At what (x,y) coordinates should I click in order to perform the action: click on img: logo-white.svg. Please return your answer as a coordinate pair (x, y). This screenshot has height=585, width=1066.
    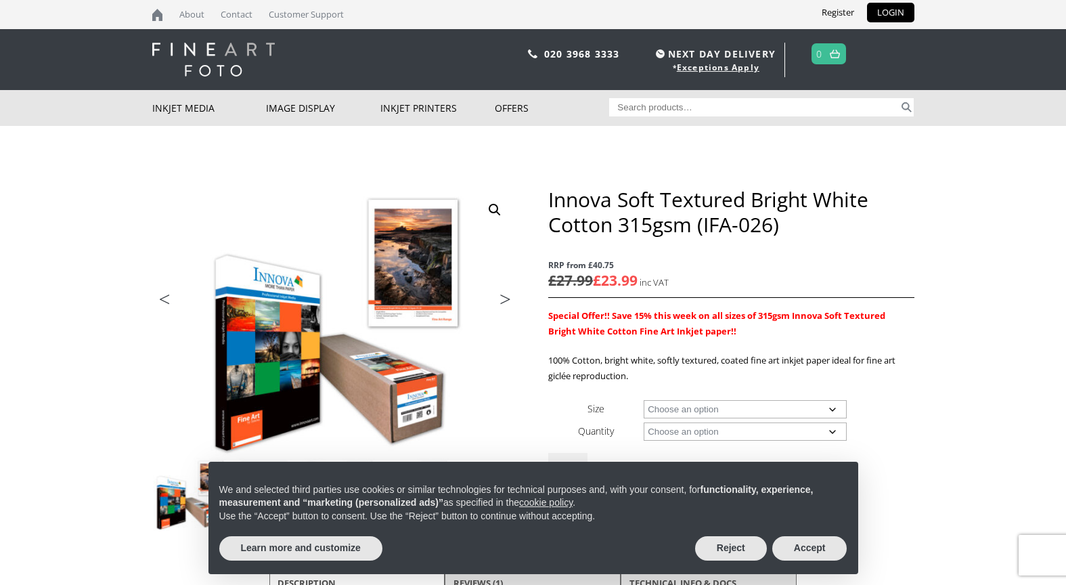
    Looking at the image, I should click on (213, 60).